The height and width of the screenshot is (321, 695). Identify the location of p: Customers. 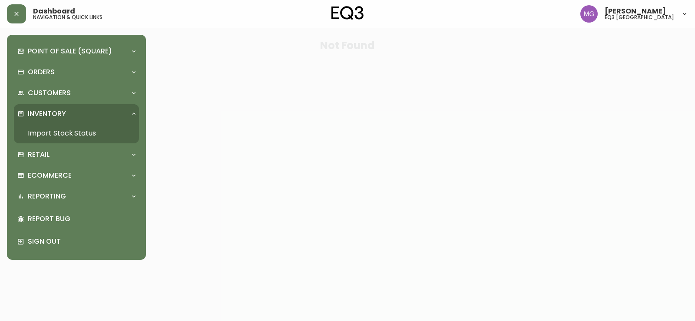
(49, 93).